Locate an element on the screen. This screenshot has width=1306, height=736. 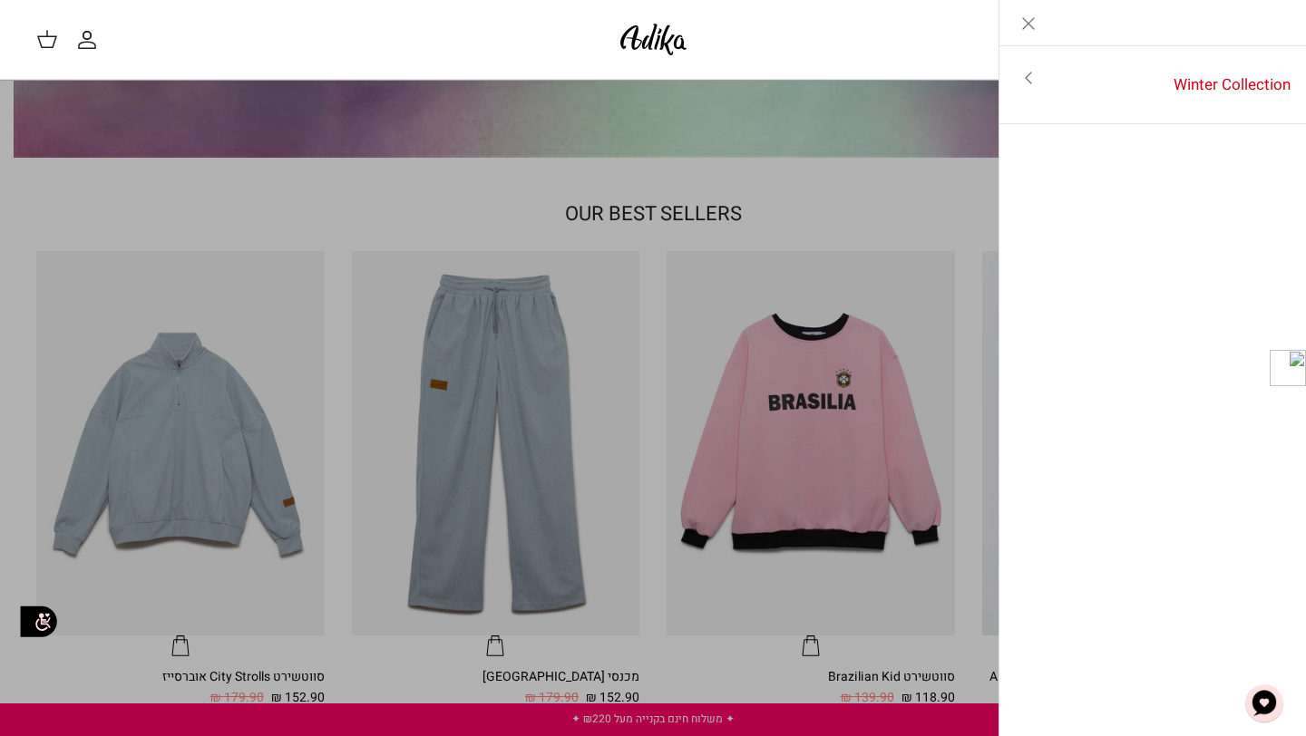
img: logo.png is located at coordinates (1288, 368).